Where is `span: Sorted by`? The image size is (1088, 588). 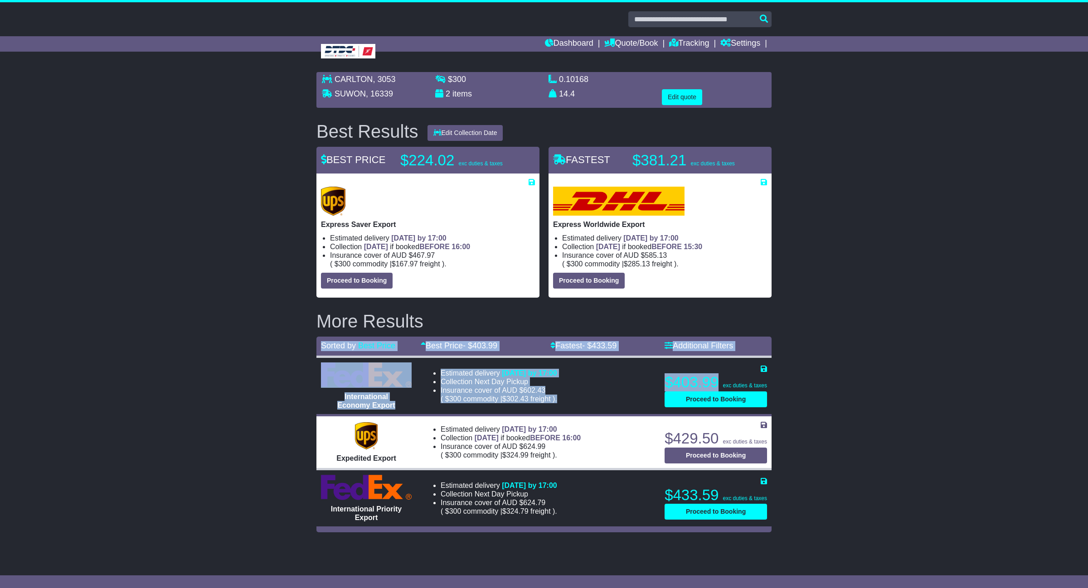
span: Sorted by is located at coordinates (338, 346).